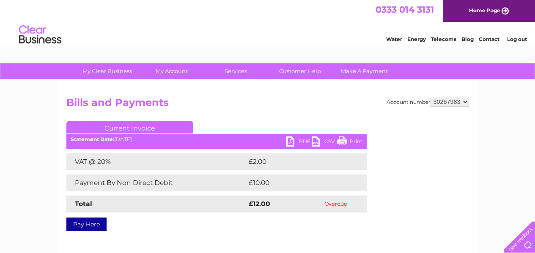 Image resolution: width=535 pixels, height=253 pixels. I want to click on td: £2.00, so click(297, 162).